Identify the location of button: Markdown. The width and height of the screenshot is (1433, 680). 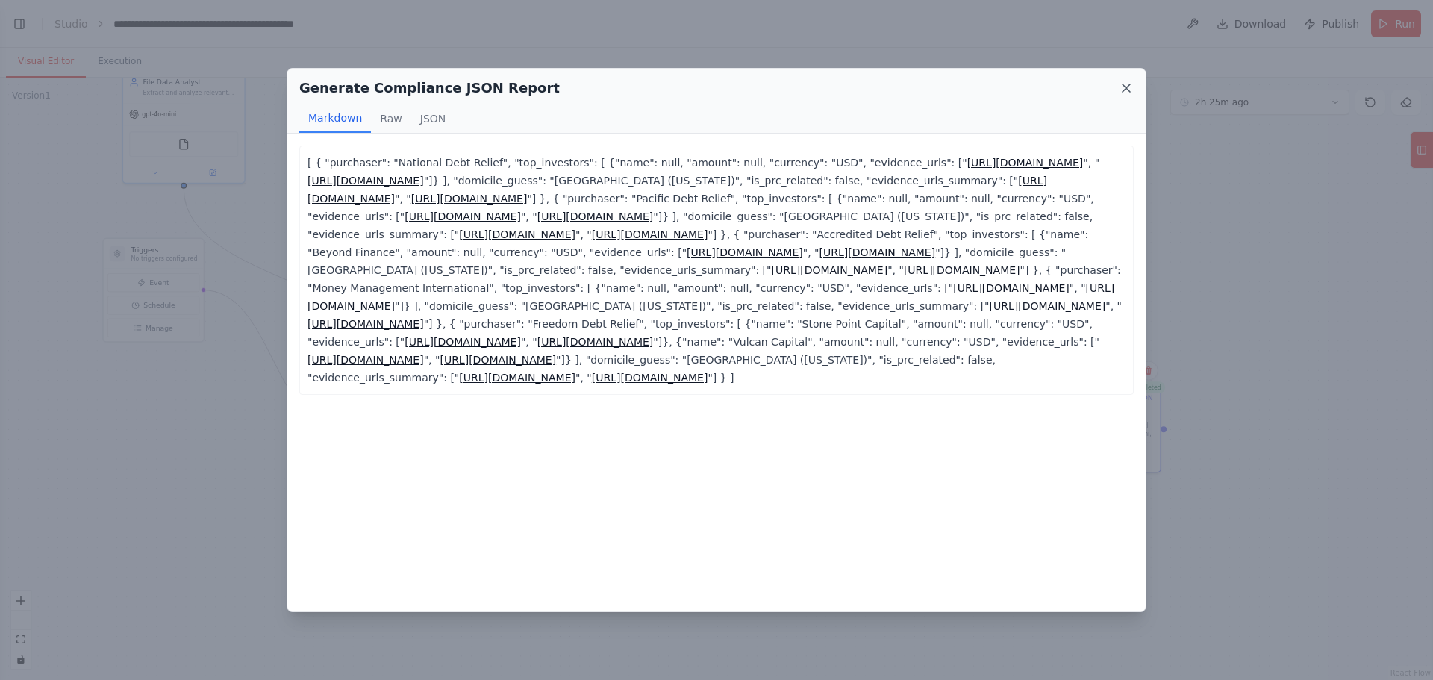
(335, 119).